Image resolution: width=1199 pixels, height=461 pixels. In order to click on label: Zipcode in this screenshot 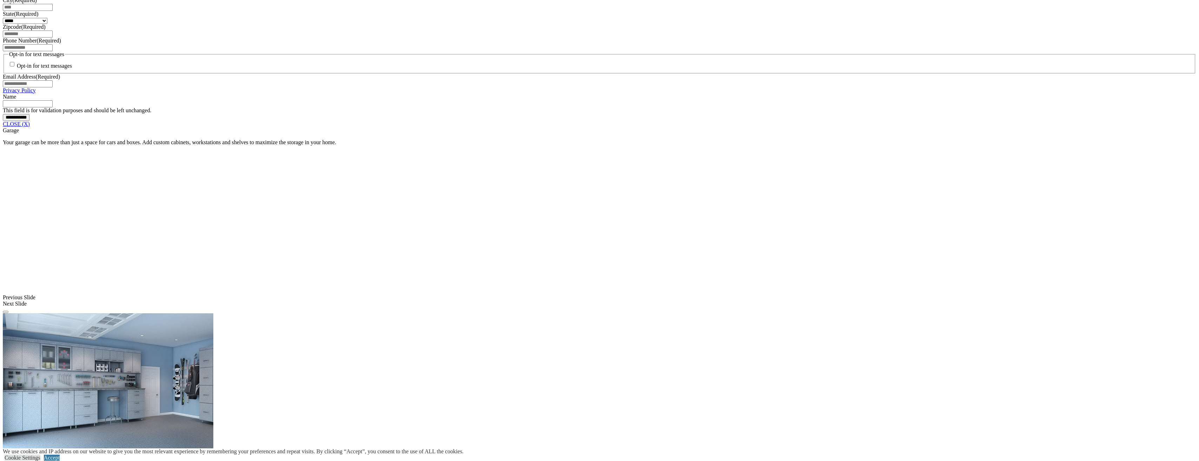, I will do `click(24, 27)`.